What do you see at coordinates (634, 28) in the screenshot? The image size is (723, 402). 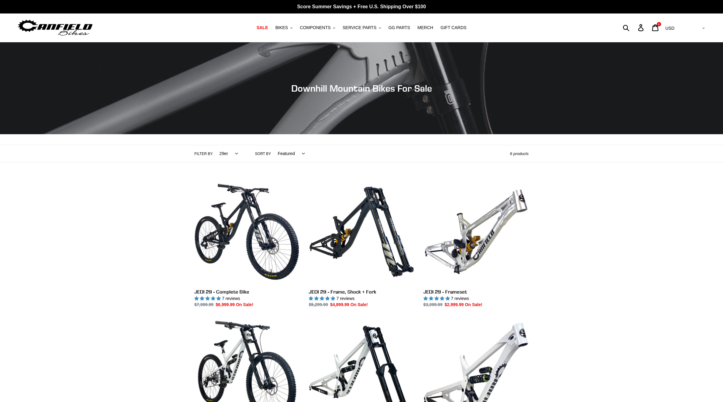 I see `input: Search` at bounding box center [634, 28].